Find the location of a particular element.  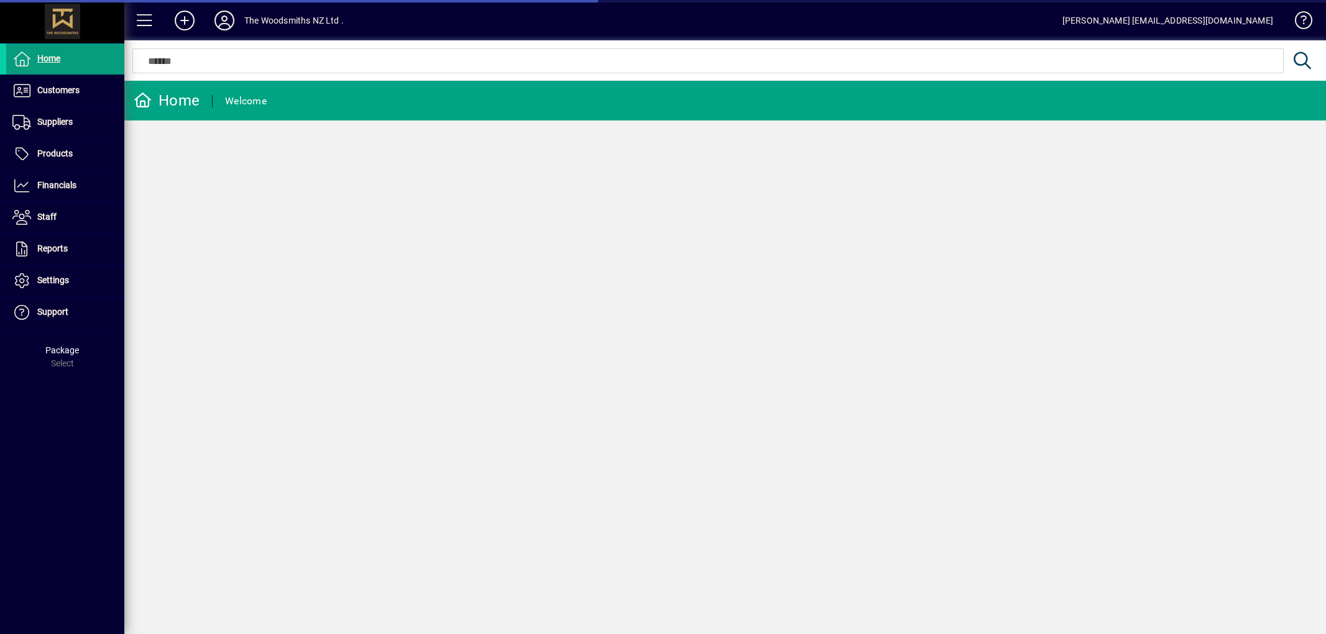

button: Profile is located at coordinates (224, 21).